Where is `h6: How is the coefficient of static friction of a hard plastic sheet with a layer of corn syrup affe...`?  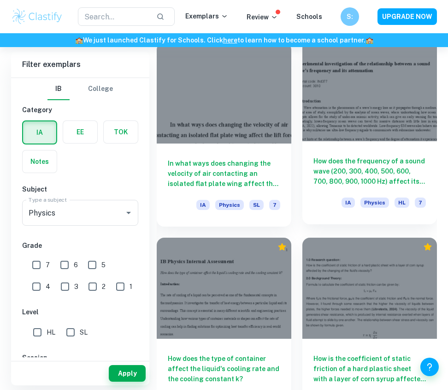
h6: How is the coefficient of static friction of a hard plastic sheet with a layer of corn syrup affe... is located at coordinates (370, 368).